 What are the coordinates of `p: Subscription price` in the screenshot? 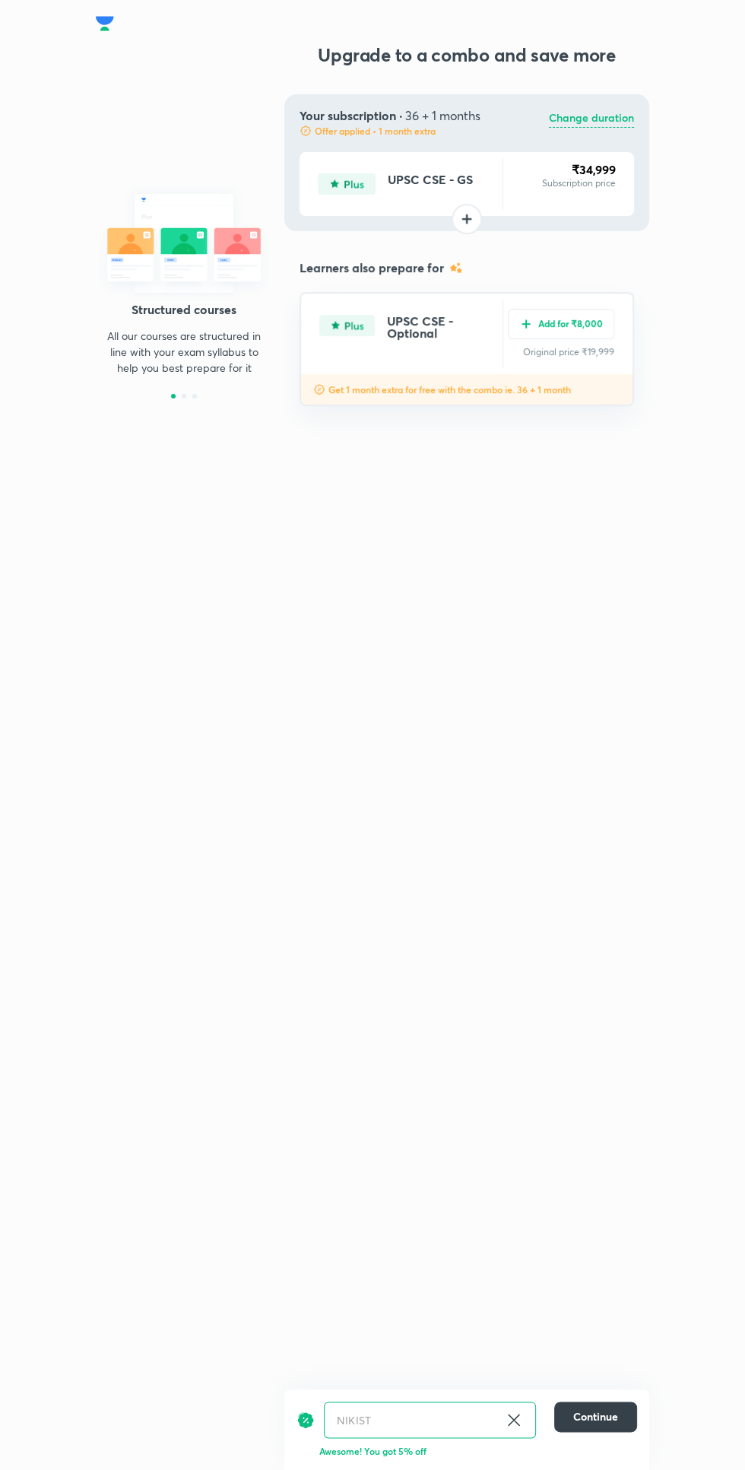 It's located at (579, 183).